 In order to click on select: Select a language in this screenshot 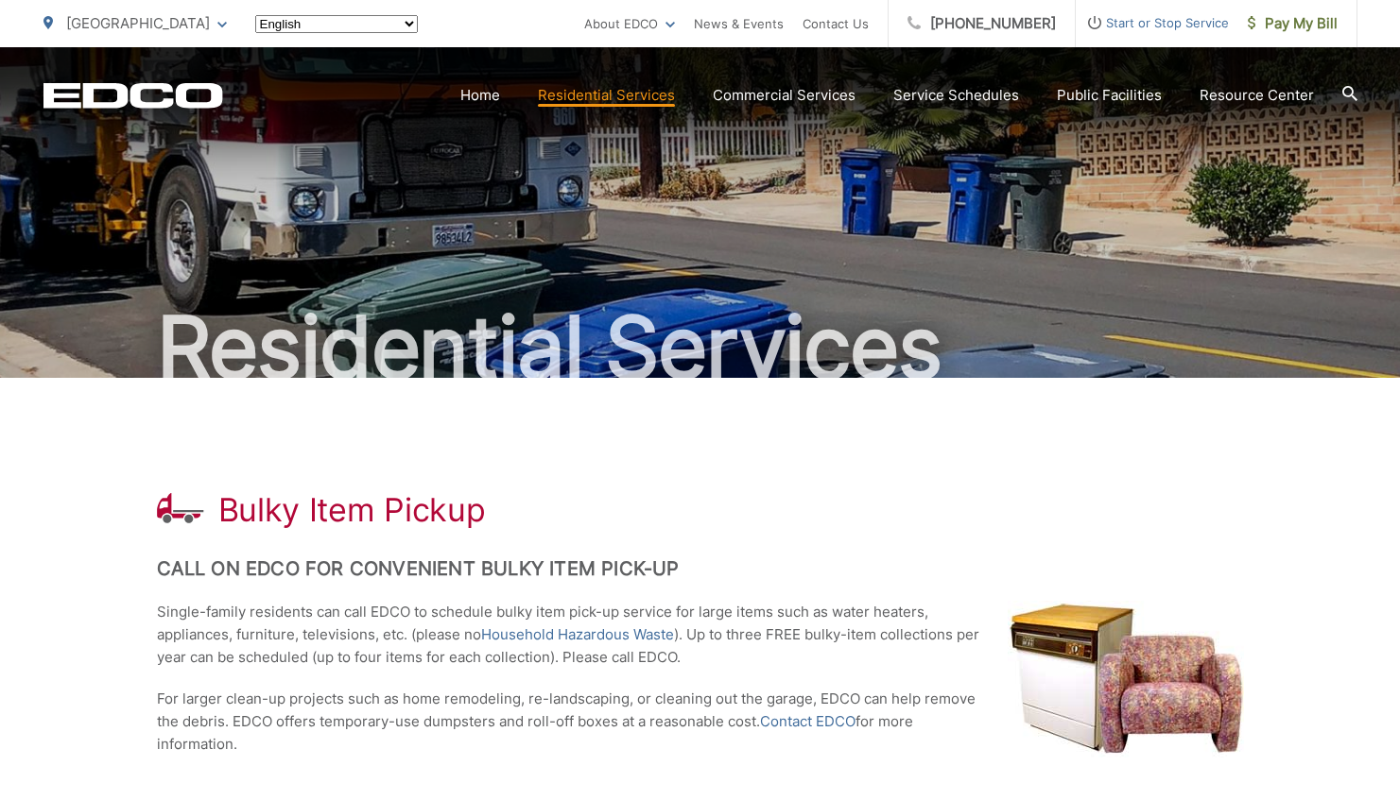, I will do `click(336, 24)`.